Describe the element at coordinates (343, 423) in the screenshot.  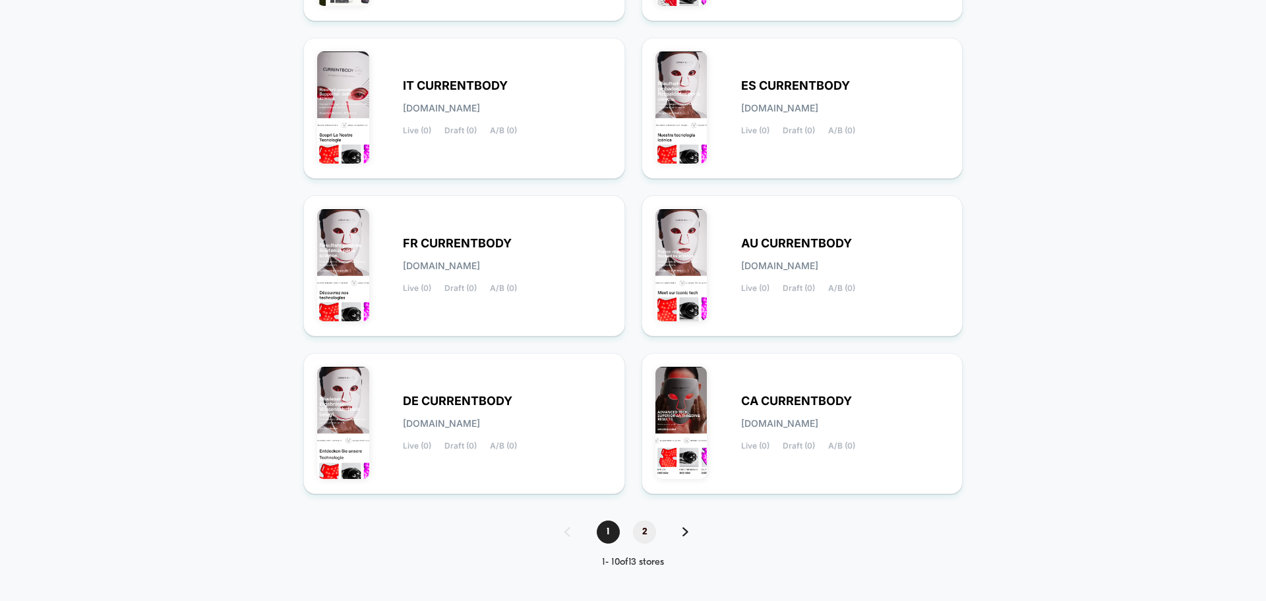
I see `img: DE_CURRENTBODY` at that location.